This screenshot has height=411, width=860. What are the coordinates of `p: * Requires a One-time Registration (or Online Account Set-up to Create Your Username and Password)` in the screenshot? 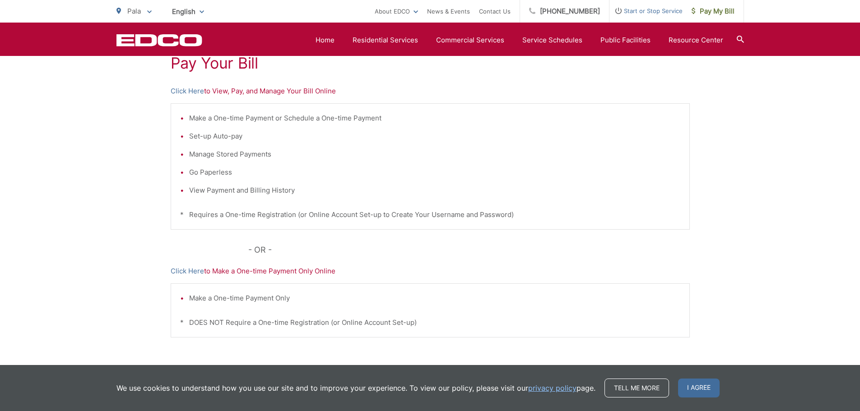 It's located at (430, 215).